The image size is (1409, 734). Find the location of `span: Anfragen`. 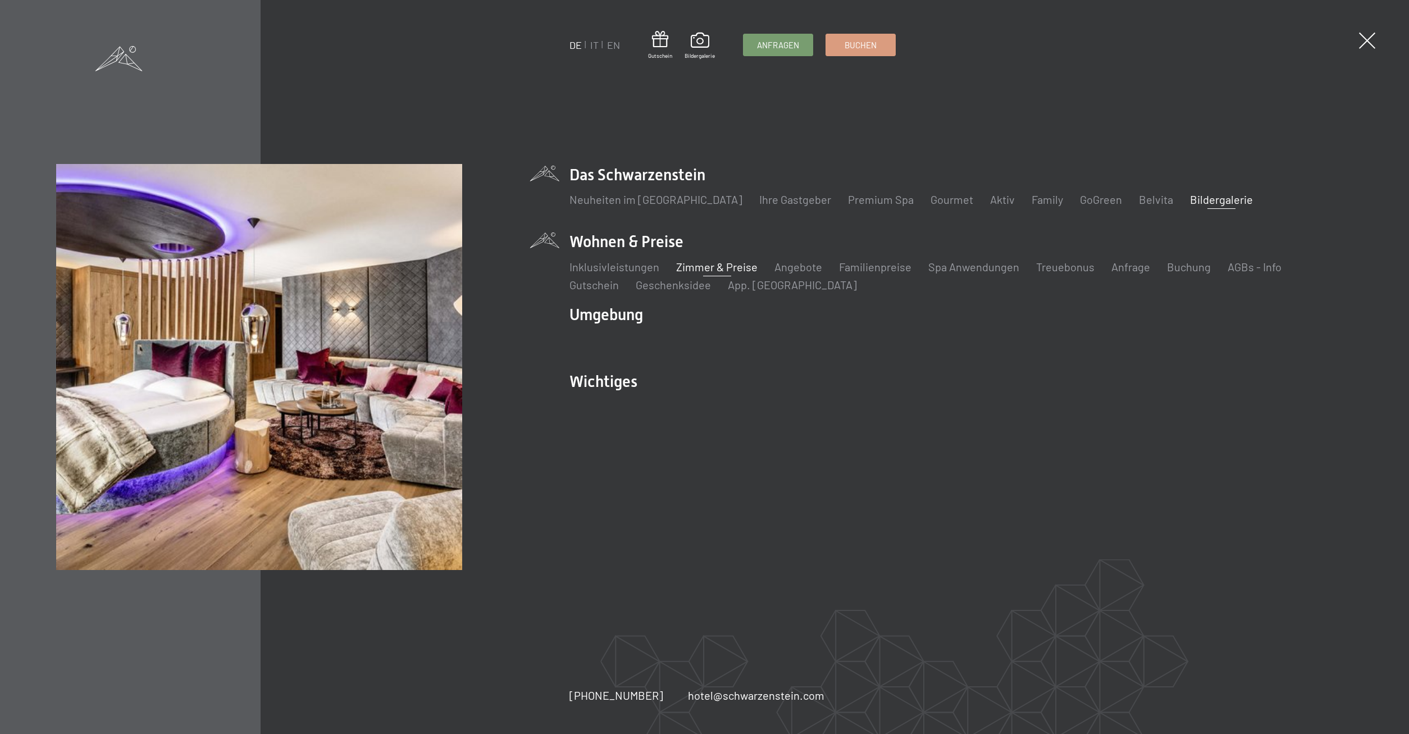

span: Anfragen is located at coordinates (778, 45).